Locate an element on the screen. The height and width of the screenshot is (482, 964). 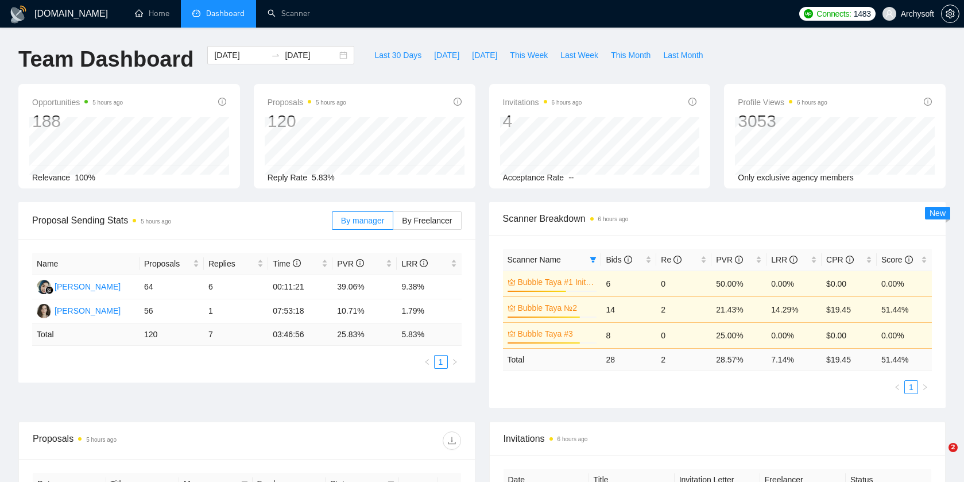
td: 6 is located at coordinates (236, 287).